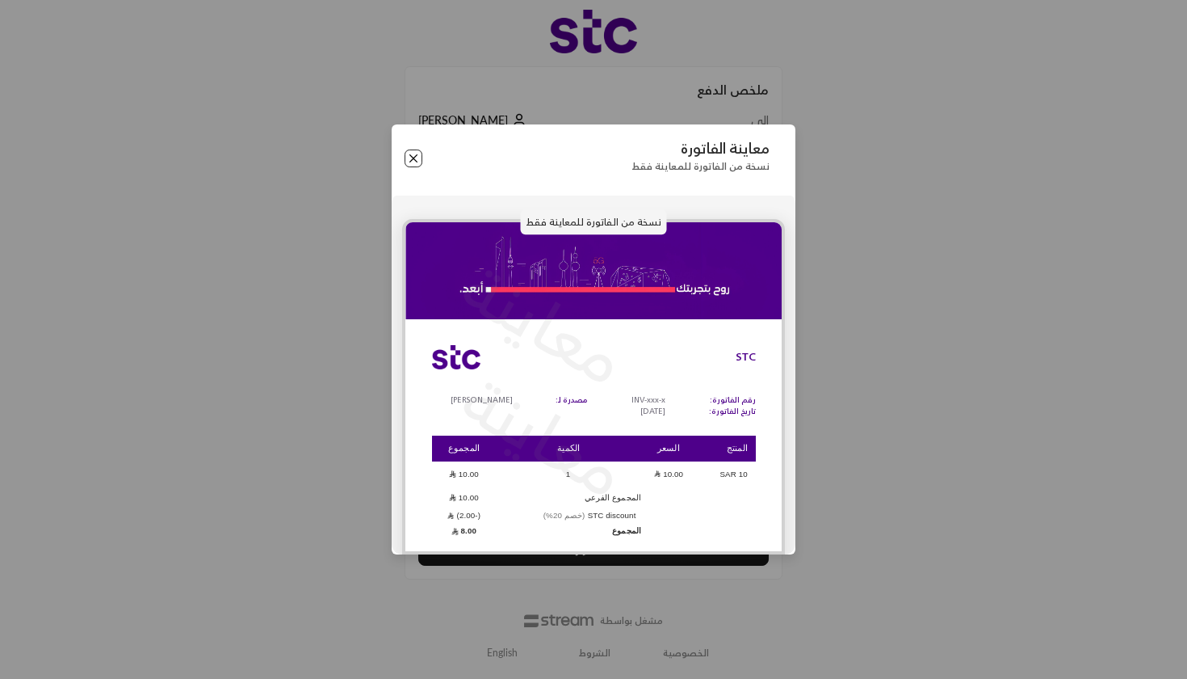  Describe the element at coordinates (594, 271) in the screenshot. I see `img: stcheader_ubsxw.png` at that location.